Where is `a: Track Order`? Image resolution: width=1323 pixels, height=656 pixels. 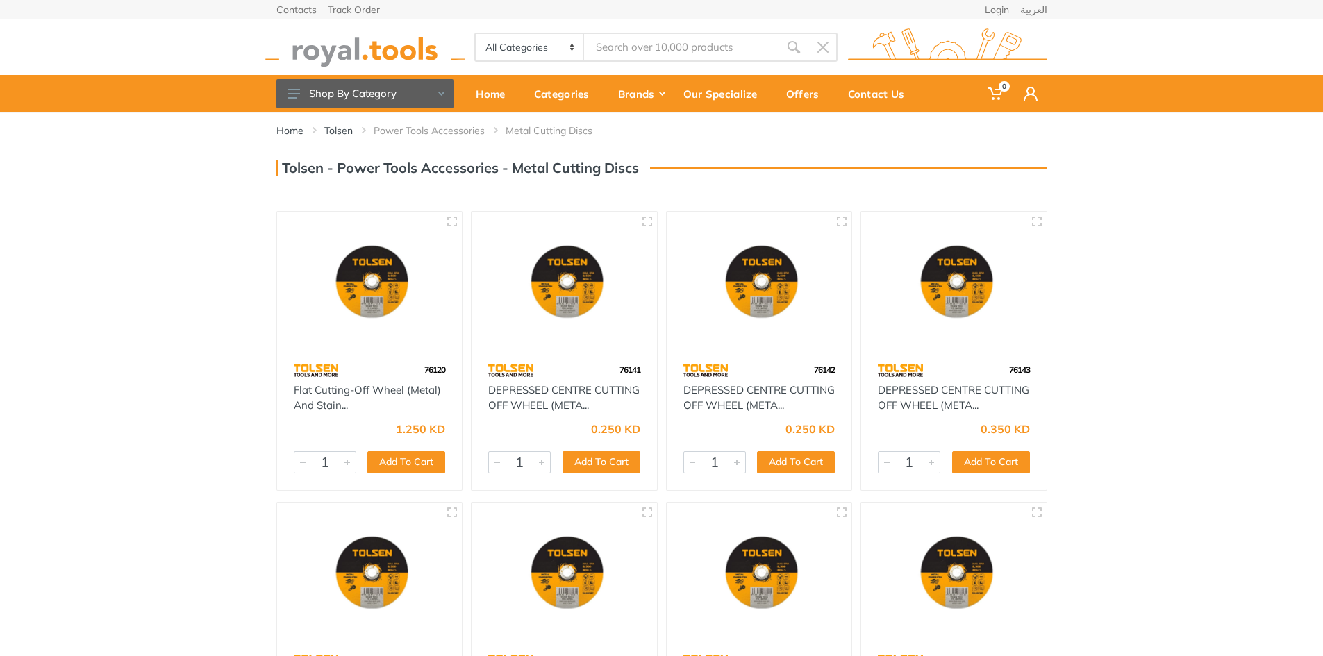 a: Track Order is located at coordinates (353, 10).